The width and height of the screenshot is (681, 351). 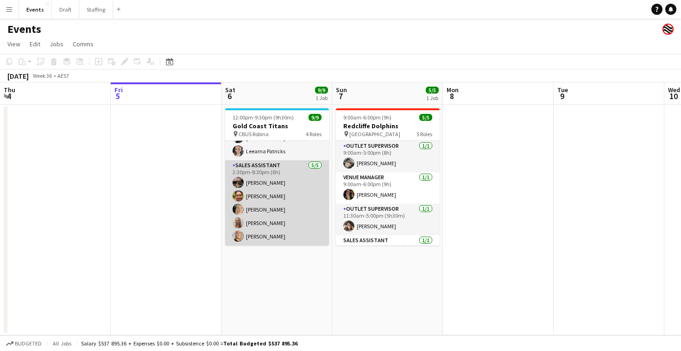 I want to click on span: Comms, so click(x=83, y=44).